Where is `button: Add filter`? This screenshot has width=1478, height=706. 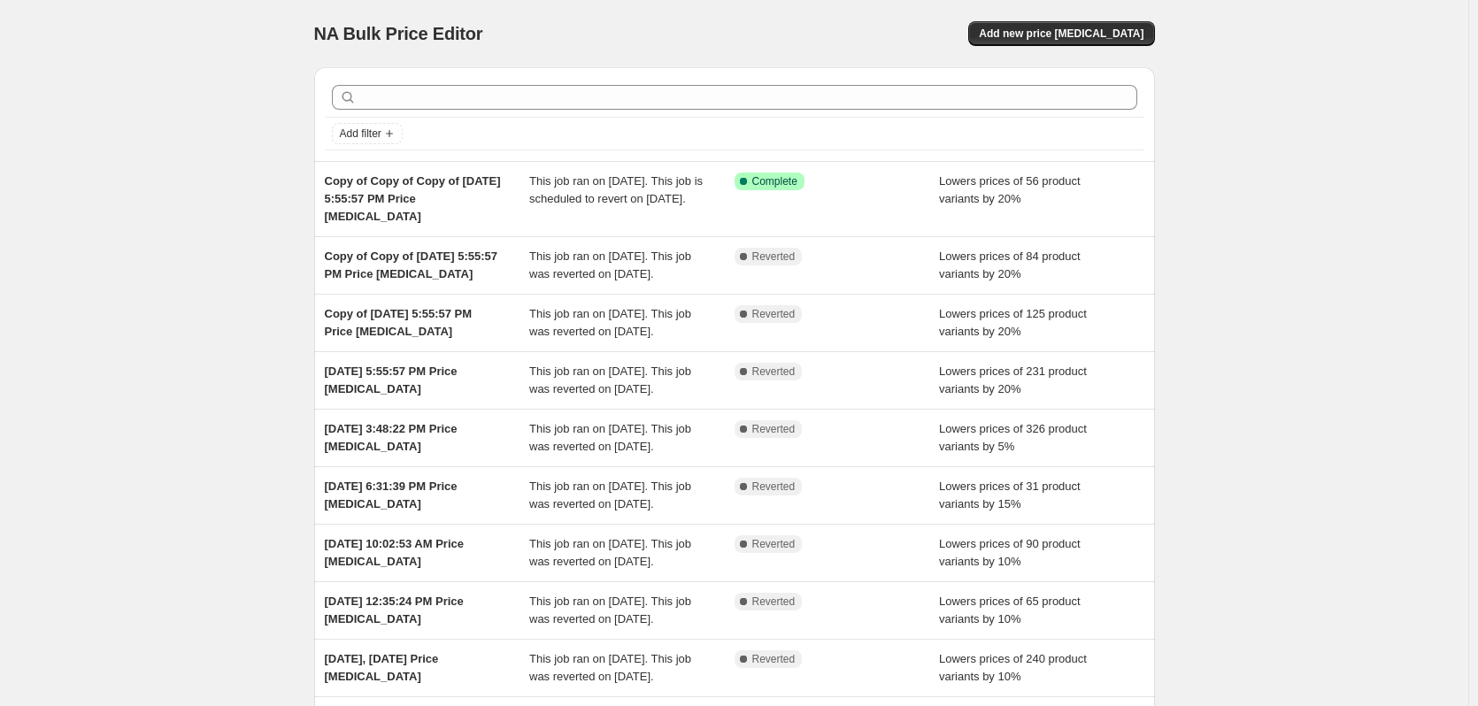 button: Add filter is located at coordinates (367, 134).